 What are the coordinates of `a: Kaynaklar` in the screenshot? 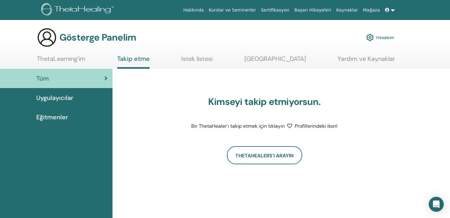 It's located at (347, 10).